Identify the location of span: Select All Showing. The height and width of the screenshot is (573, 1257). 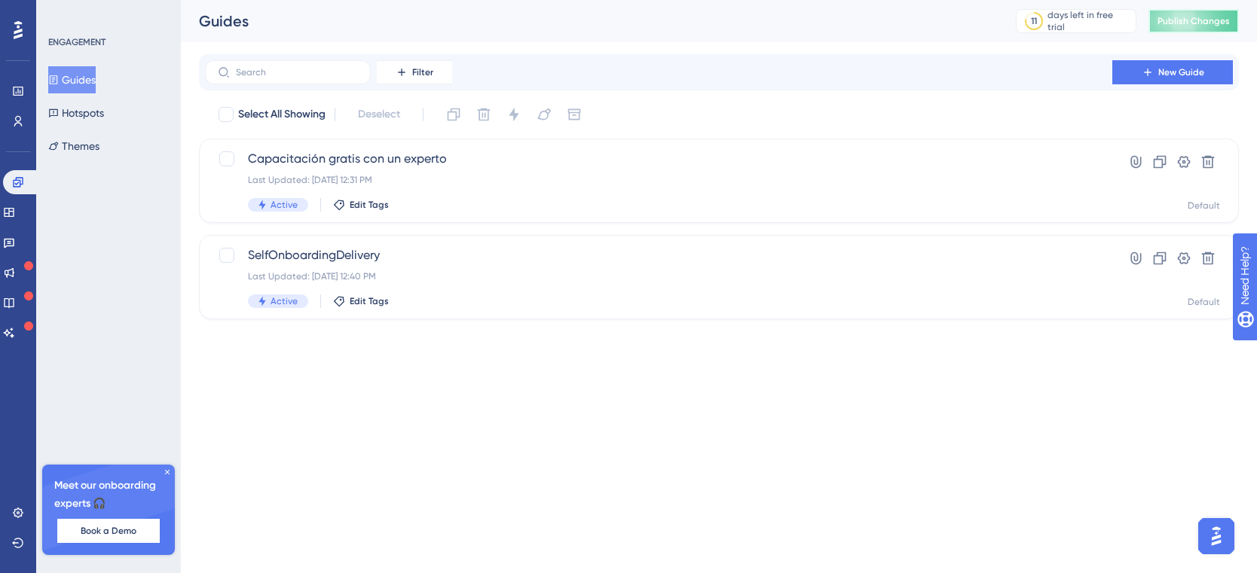
(282, 115).